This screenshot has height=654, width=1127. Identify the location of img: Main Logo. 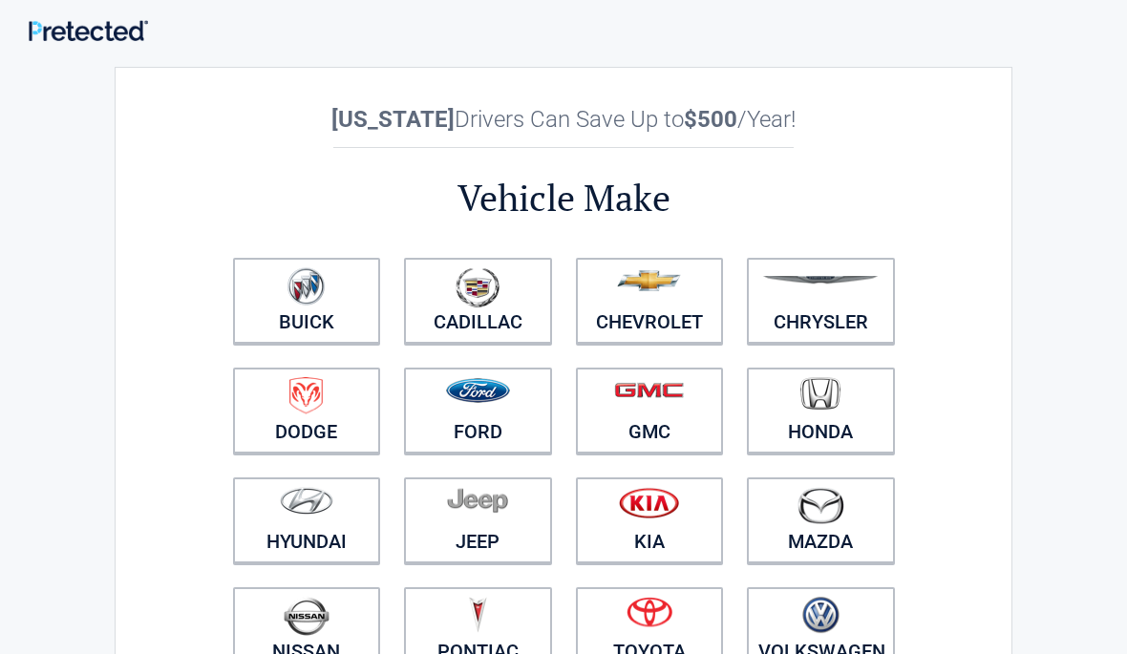
(88, 31).